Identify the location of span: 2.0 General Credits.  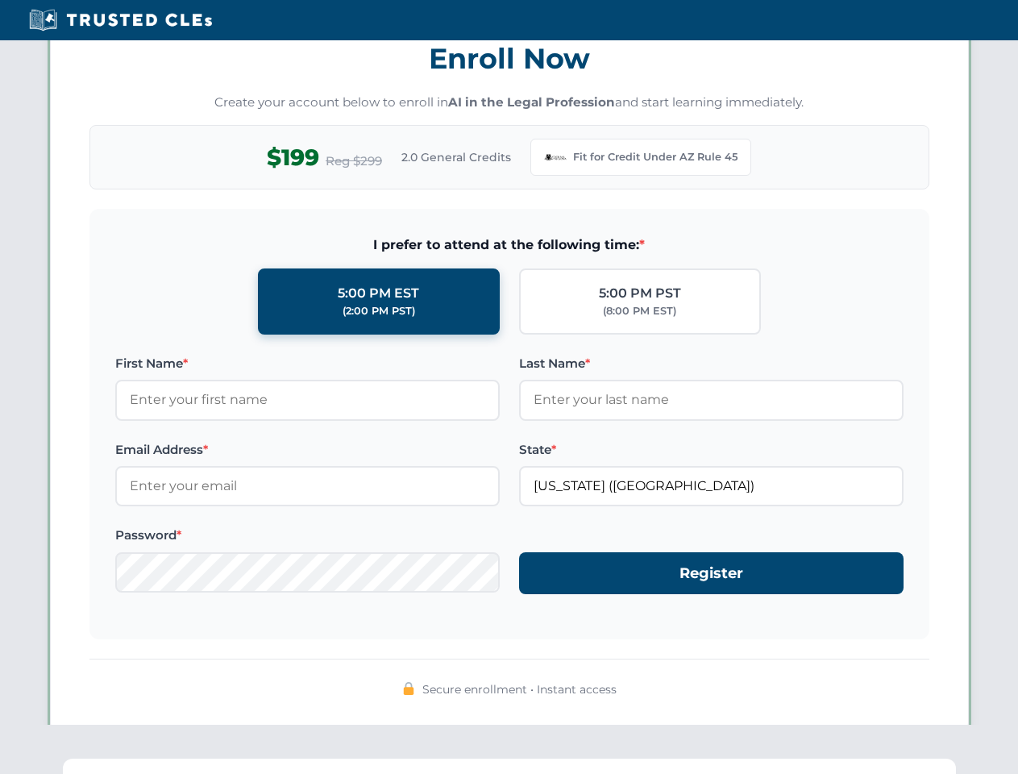
(456, 157).